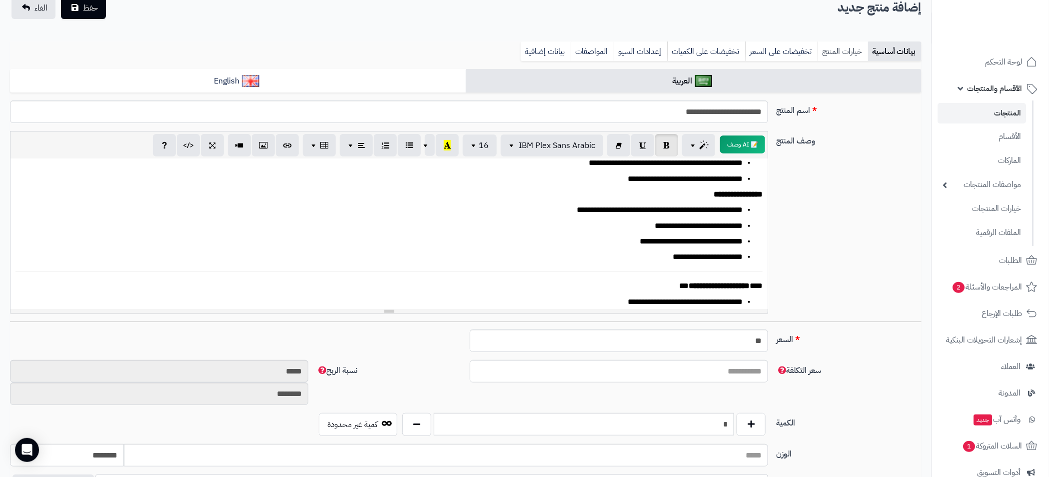  What do you see at coordinates (546, 51) in the screenshot?
I see `a: بيانات إضافية` at bounding box center [546, 51].